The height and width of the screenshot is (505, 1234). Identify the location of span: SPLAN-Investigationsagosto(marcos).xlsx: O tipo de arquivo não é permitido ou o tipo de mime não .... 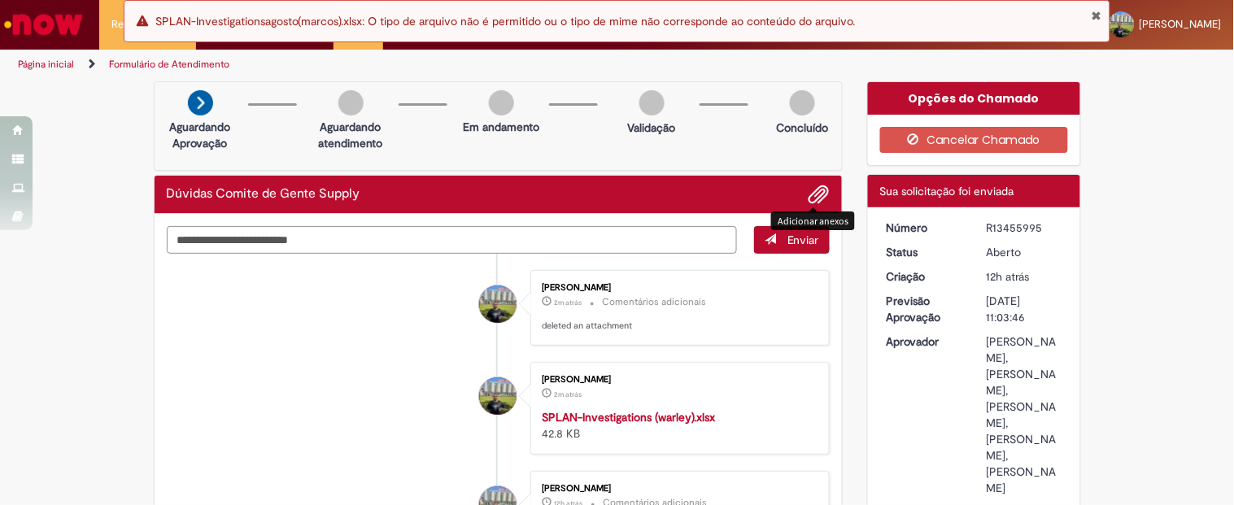
(505, 21).